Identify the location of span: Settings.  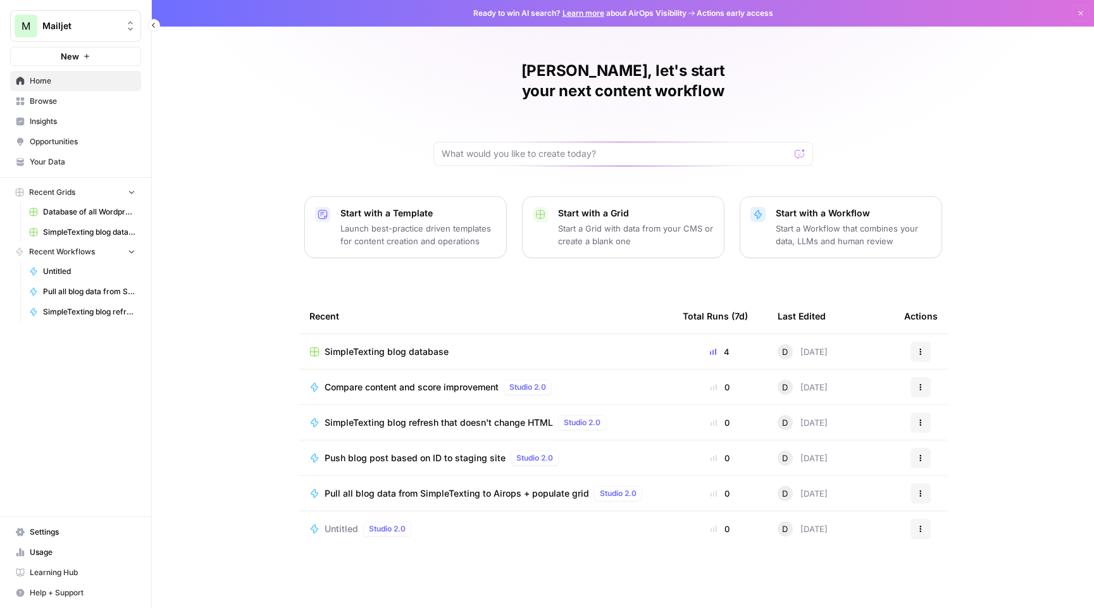
(82, 532).